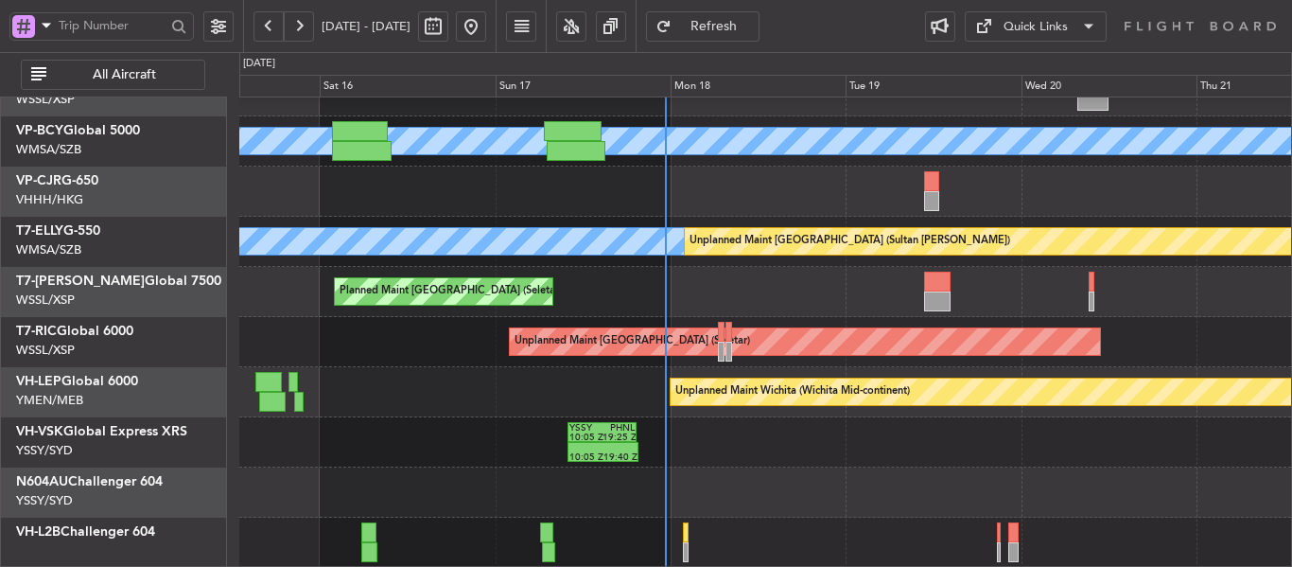  I want to click on span: T7-RIC, so click(36, 331).